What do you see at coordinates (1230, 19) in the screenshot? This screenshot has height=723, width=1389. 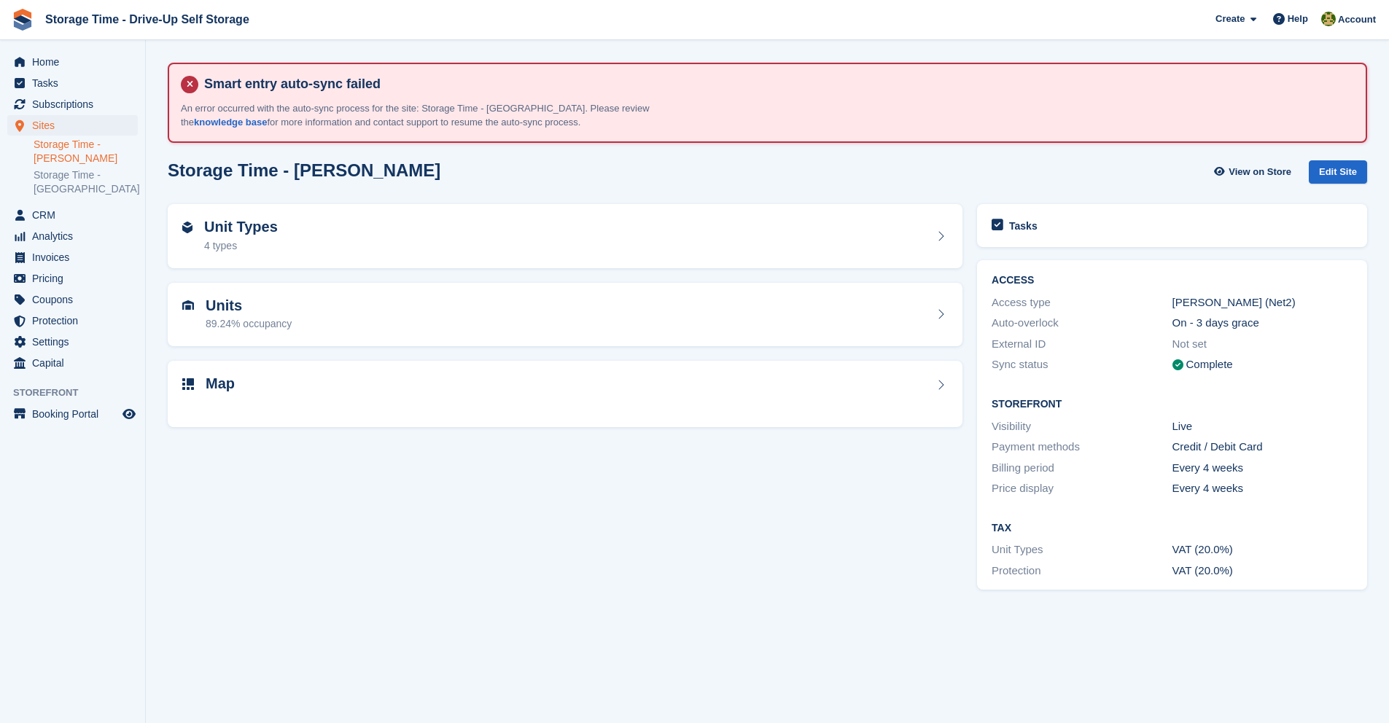 I see `span: Create` at bounding box center [1230, 19].